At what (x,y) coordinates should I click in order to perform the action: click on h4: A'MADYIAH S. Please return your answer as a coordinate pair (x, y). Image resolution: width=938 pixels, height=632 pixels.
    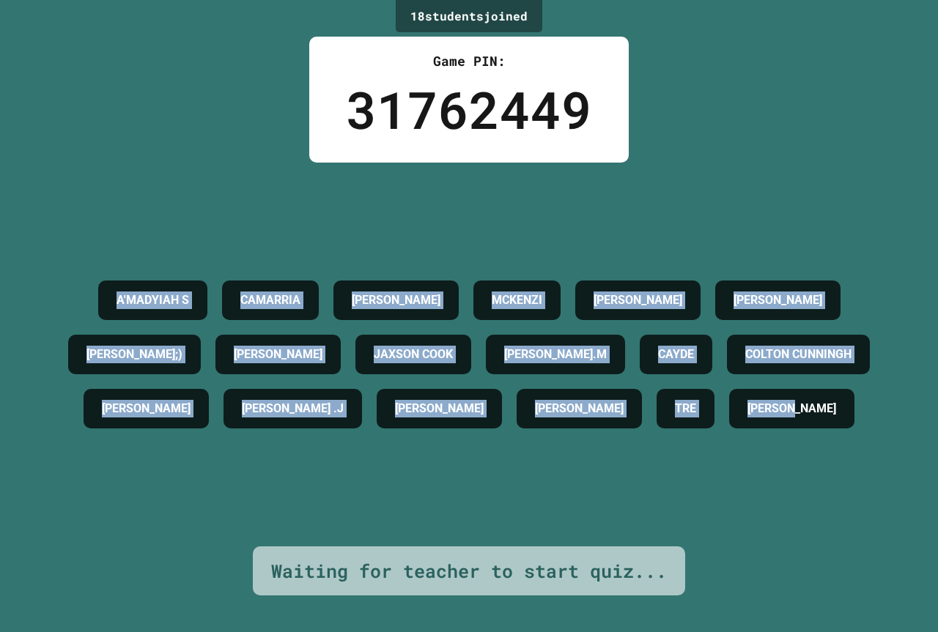
    Looking at the image, I should click on (152, 300).